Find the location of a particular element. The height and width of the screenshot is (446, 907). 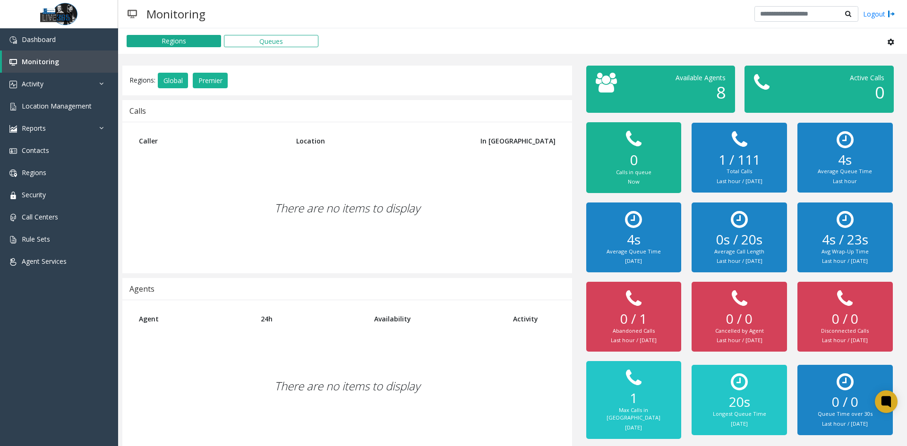

th: Agent is located at coordinates (193, 319).